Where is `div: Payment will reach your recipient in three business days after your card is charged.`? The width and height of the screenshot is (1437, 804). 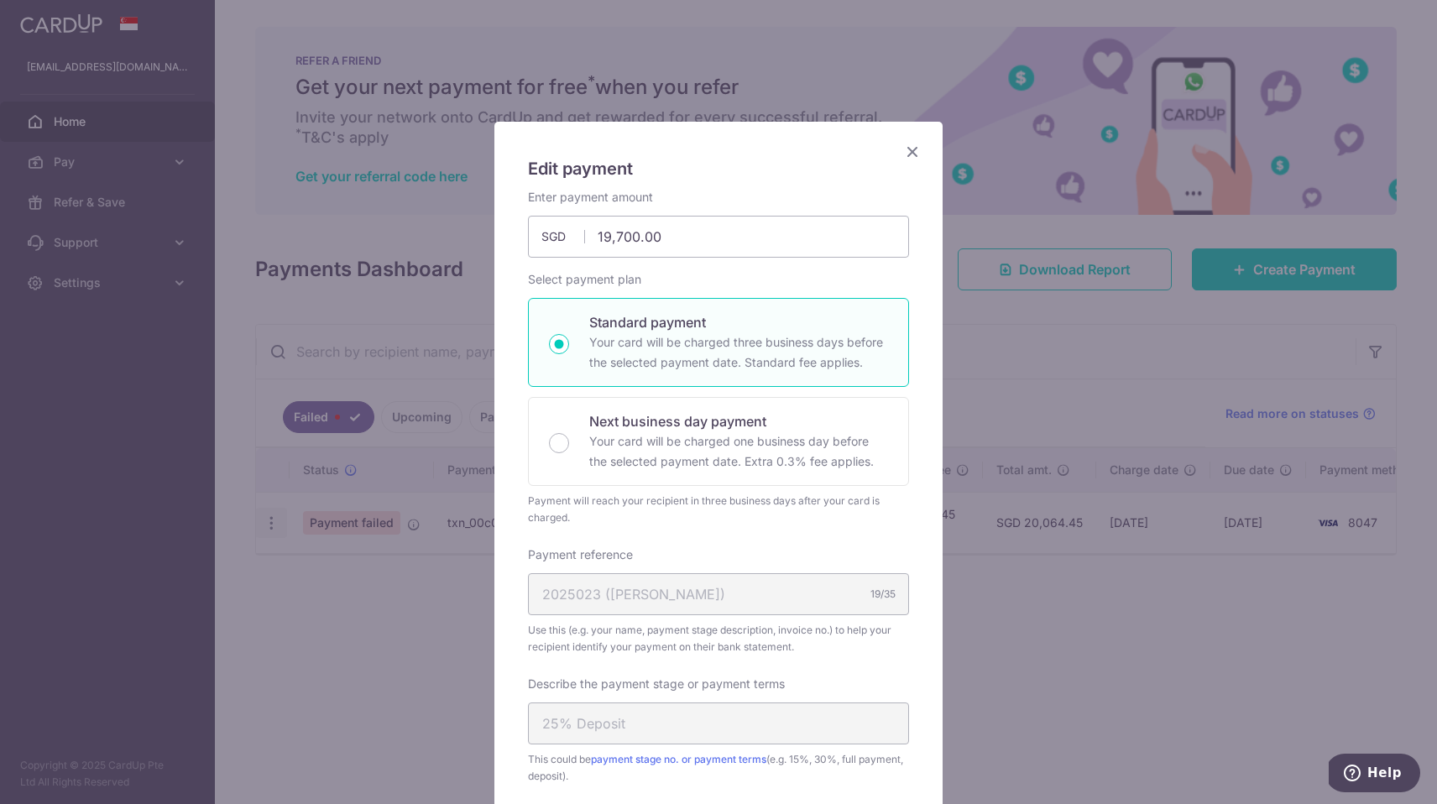
div: Payment will reach your recipient in three business days after your card is charged. is located at coordinates (719, 510).